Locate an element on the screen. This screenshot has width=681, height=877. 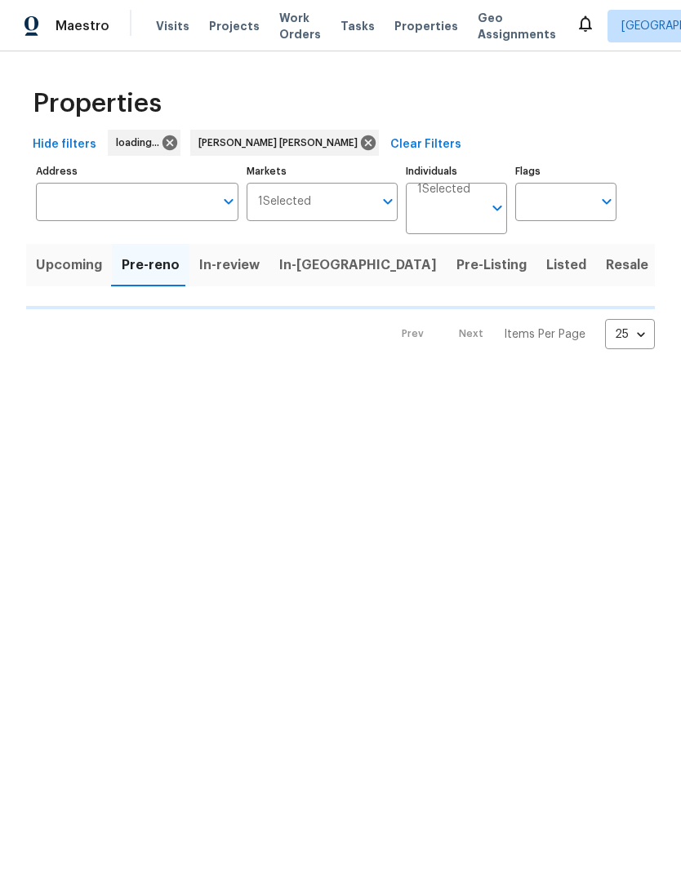
span: Geo Assignments is located at coordinates (517, 26).